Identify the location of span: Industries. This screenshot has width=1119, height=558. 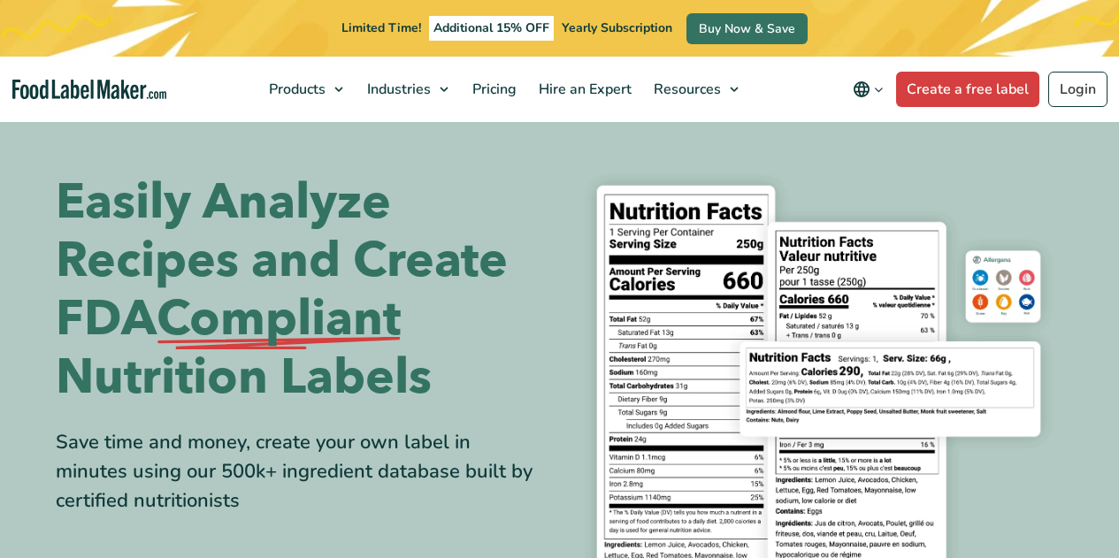
(397, 89).